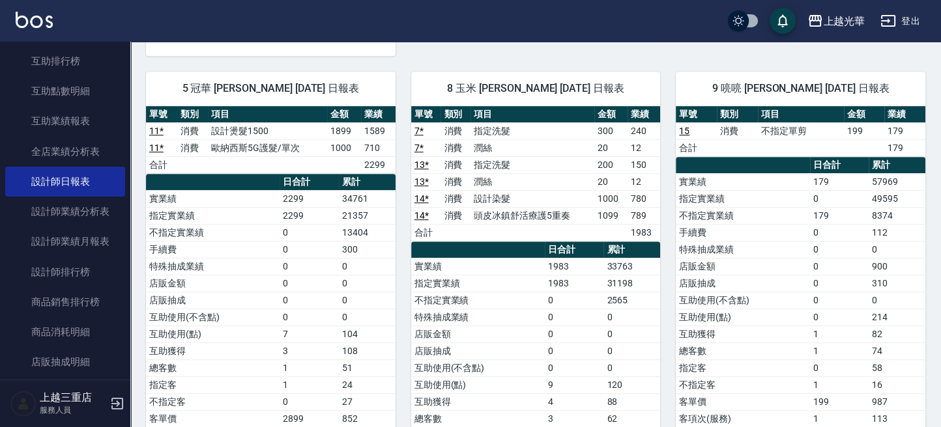 The image size is (941, 427). I want to click on td: 1000, so click(344, 148).